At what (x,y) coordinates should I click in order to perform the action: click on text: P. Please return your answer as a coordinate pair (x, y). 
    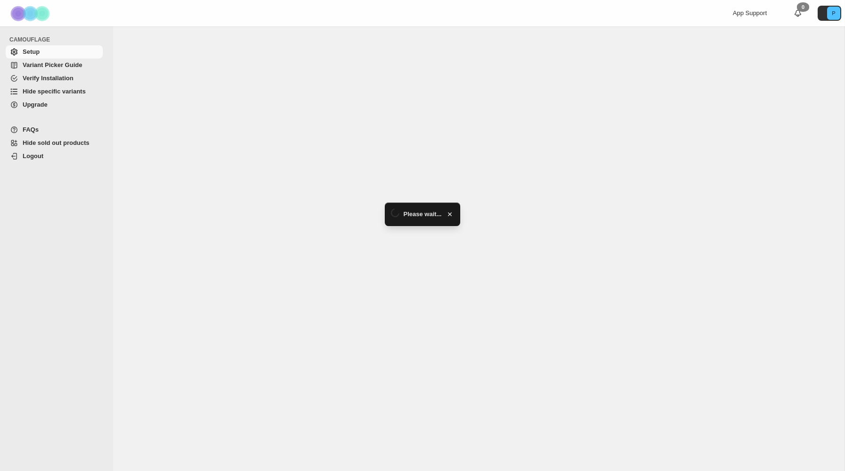
    Looking at the image, I should click on (833, 13).